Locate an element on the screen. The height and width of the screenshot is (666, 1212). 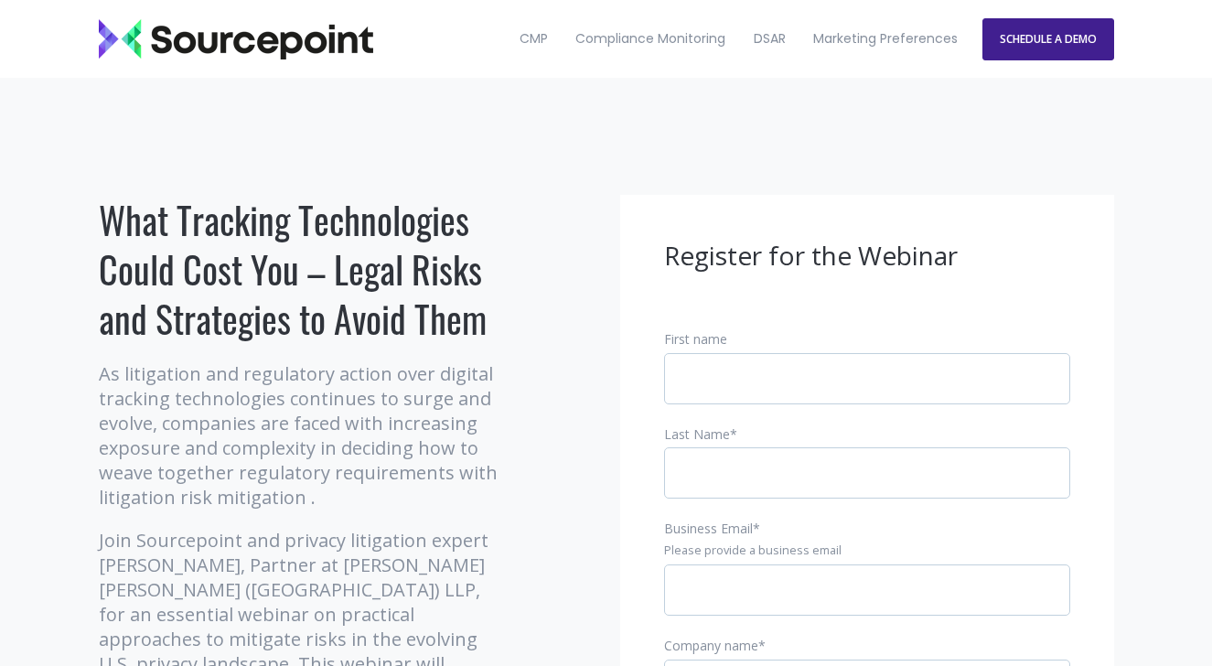
h1: What Tracking Technologies Could Cost You – Legal Risks and Strategies to Avoid Them is located at coordinates (302, 269).